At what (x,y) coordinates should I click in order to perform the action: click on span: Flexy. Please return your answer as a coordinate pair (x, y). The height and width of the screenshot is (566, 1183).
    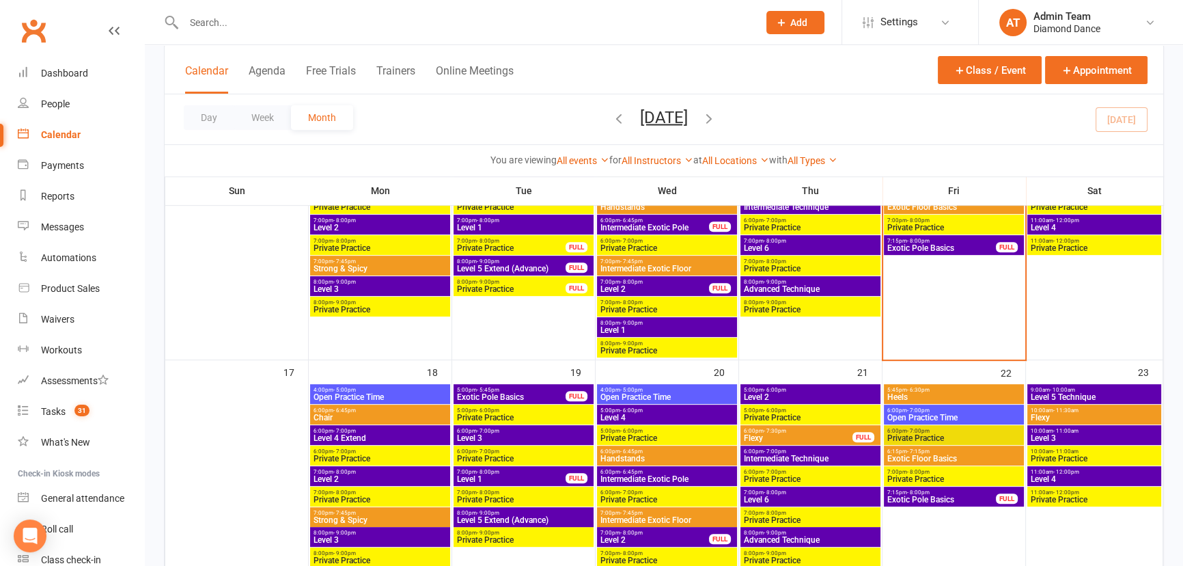
    Looking at the image, I should click on (1094, 417).